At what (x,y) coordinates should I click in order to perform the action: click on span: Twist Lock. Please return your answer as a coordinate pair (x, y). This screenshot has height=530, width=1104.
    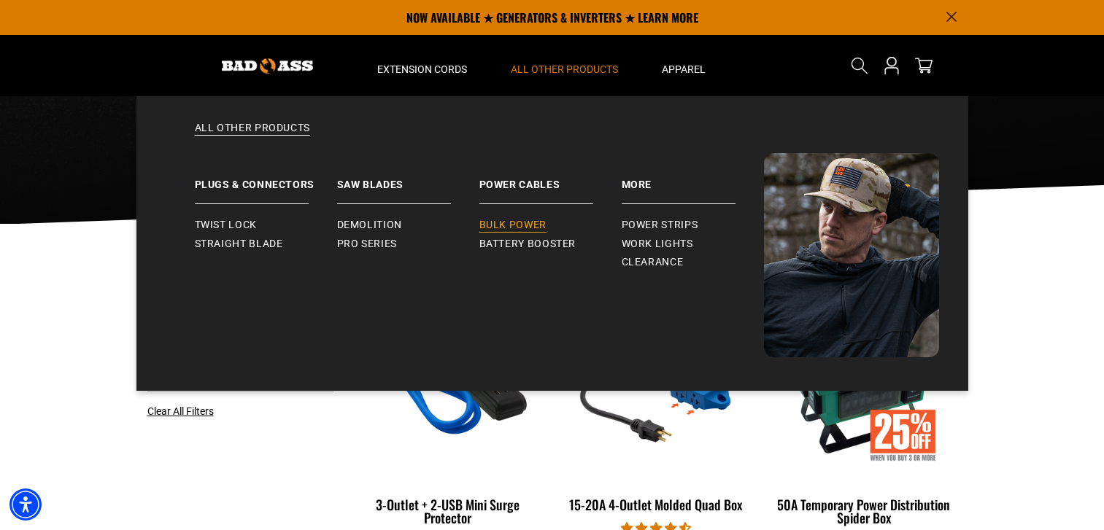
    Looking at the image, I should click on (225, 225).